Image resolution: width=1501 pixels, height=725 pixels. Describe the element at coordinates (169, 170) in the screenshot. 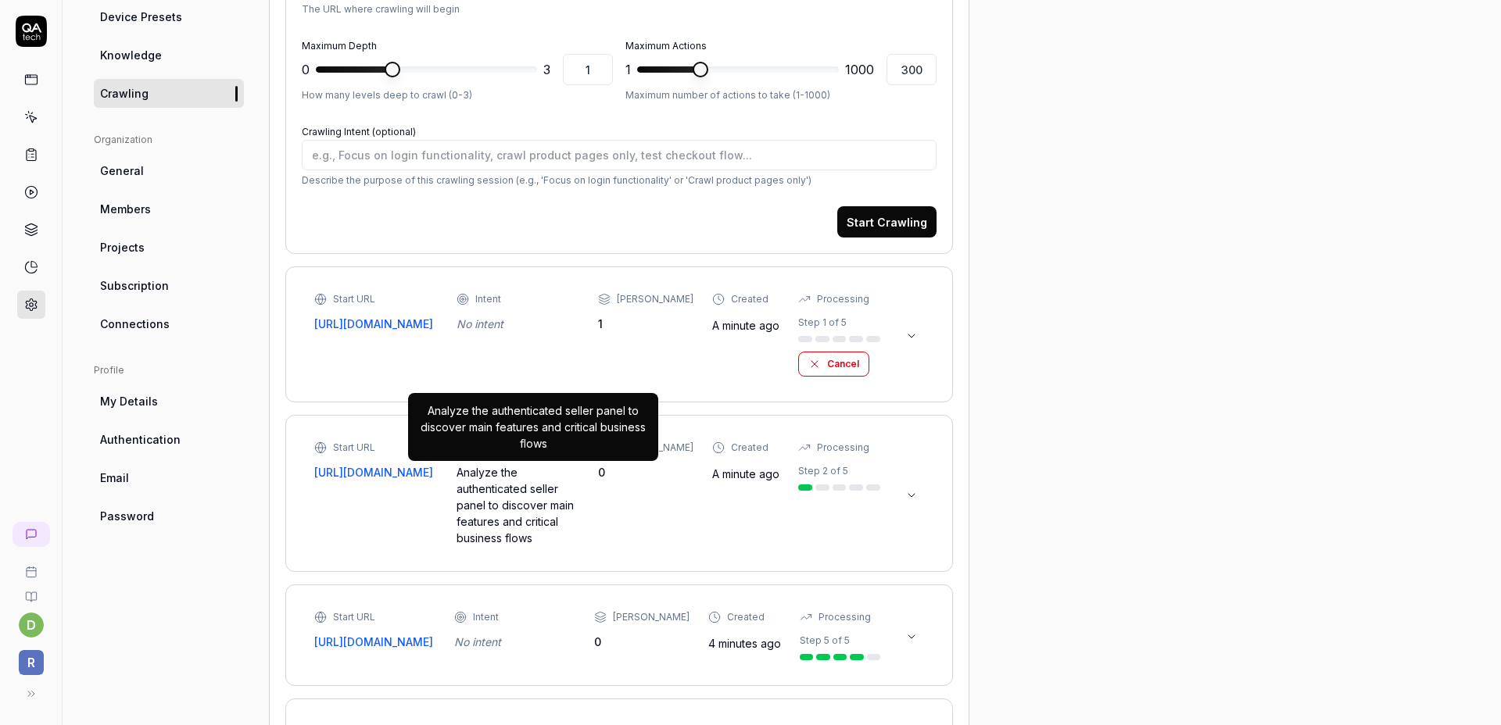

I see `a: General` at that location.